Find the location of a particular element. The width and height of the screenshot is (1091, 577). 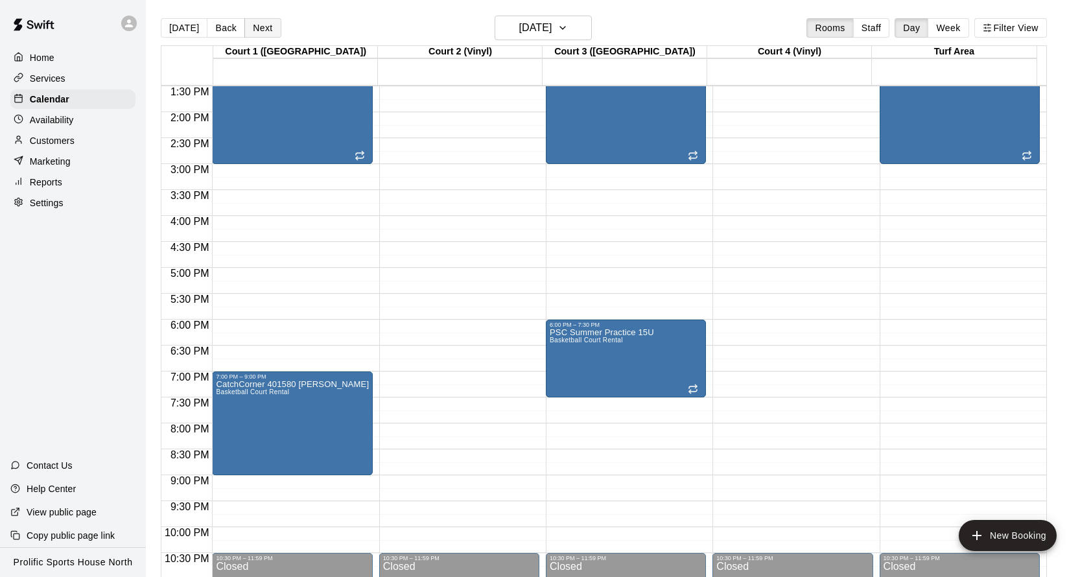

span: 2:30 PM is located at coordinates (190, 143).